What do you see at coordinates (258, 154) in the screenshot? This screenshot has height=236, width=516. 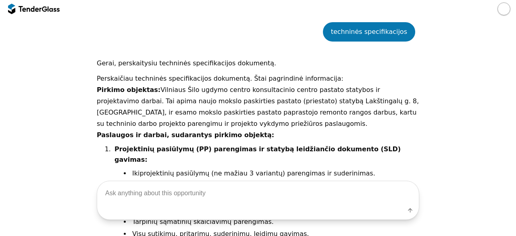 I see `strong: Projektinių pasiūlymų (PP) parengimas ir statybą leidžiančio dokumento (SLD) gavimas:` at bounding box center [258, 154].